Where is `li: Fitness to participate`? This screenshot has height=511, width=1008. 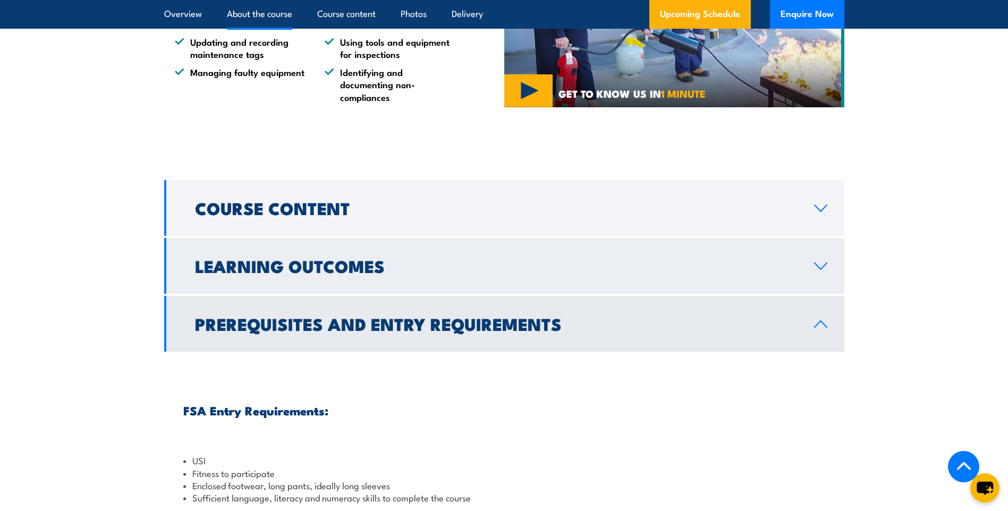
li: Fitness to participate is located at coordinates (504, 473).